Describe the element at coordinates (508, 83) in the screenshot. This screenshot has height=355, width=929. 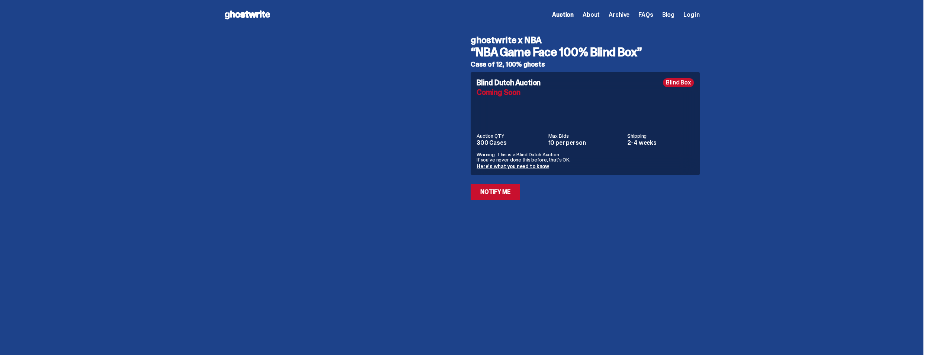
I see `h4: Blind Dutch Auction` at that location.